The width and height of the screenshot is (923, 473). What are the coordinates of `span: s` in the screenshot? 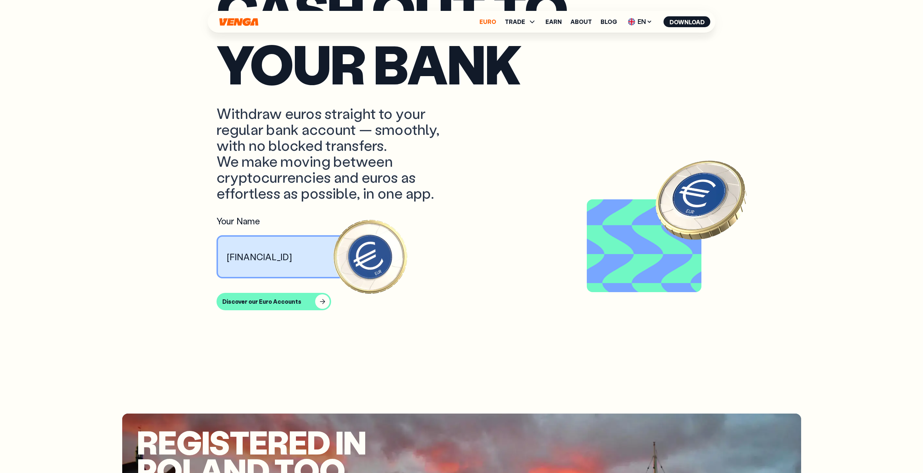 It's located at (219, 442).